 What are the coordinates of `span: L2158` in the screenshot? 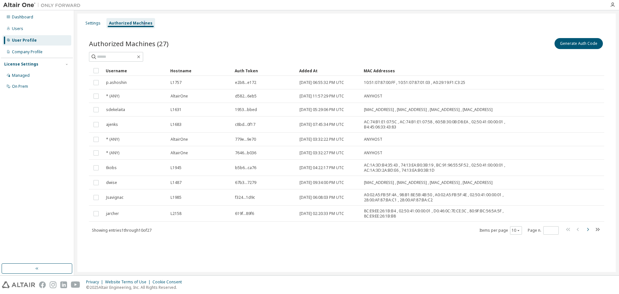 It's located at (176, 213).